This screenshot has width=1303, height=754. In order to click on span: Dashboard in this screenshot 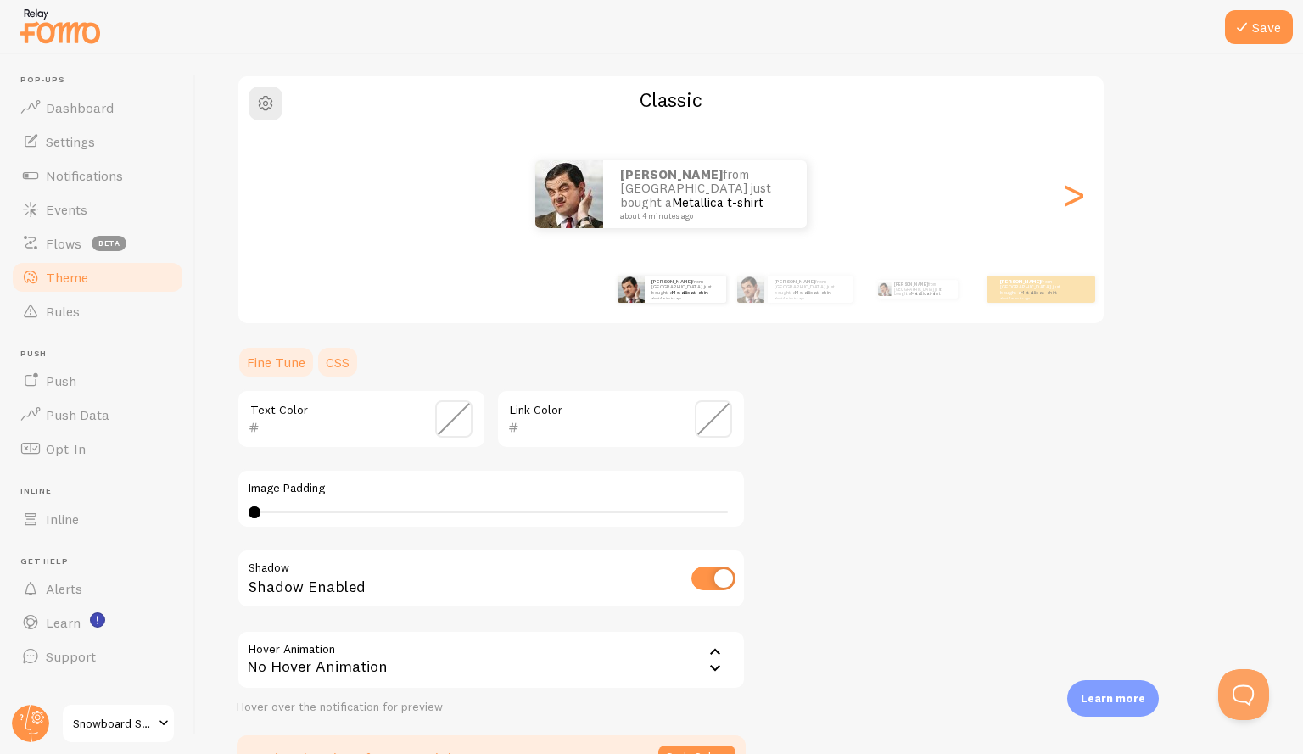, I will do `click(80, 108)`.